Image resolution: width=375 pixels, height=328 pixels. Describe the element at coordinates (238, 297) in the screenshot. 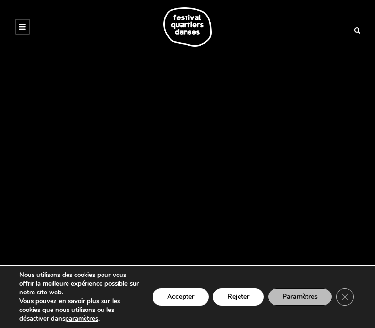

I see `button: Rejeter` at that location.